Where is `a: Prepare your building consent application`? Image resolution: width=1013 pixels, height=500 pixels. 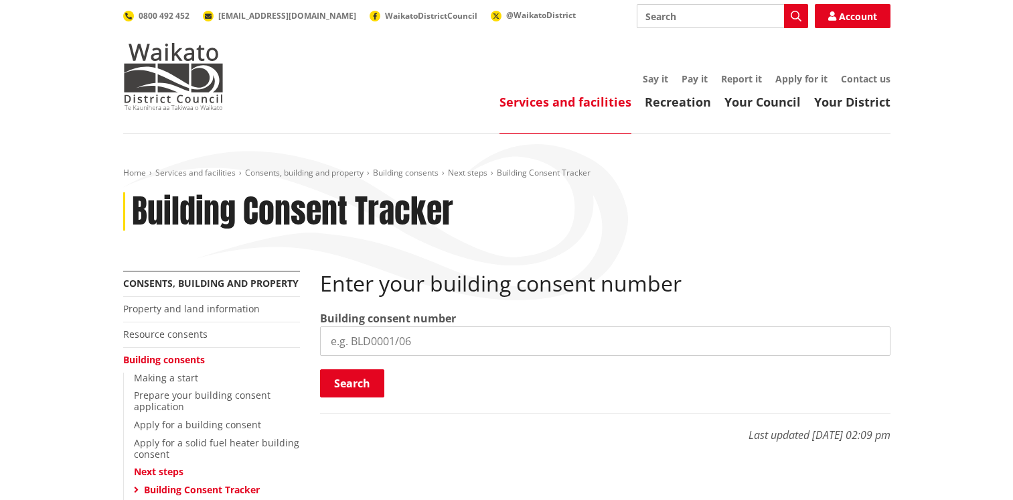 a: Prepare your building consent application is located at coordinates (202, 400).